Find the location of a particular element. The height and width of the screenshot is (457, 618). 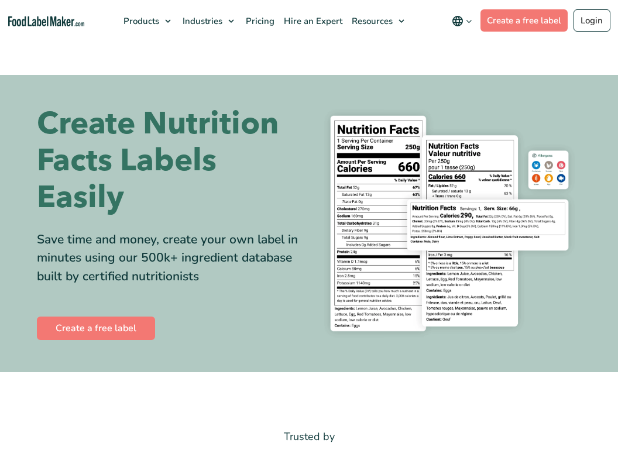

span: Pricing is located at coordinates (259, 21).